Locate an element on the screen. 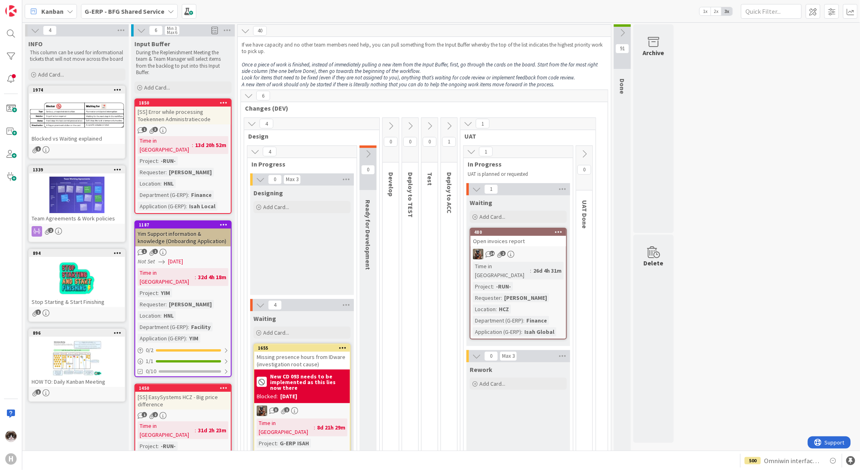 This screenshot has width=860, height=470. em: Look for items that need to be fixed (even if they are not assigned to you), anything that’s wait... is located at coordinates (408, 77).